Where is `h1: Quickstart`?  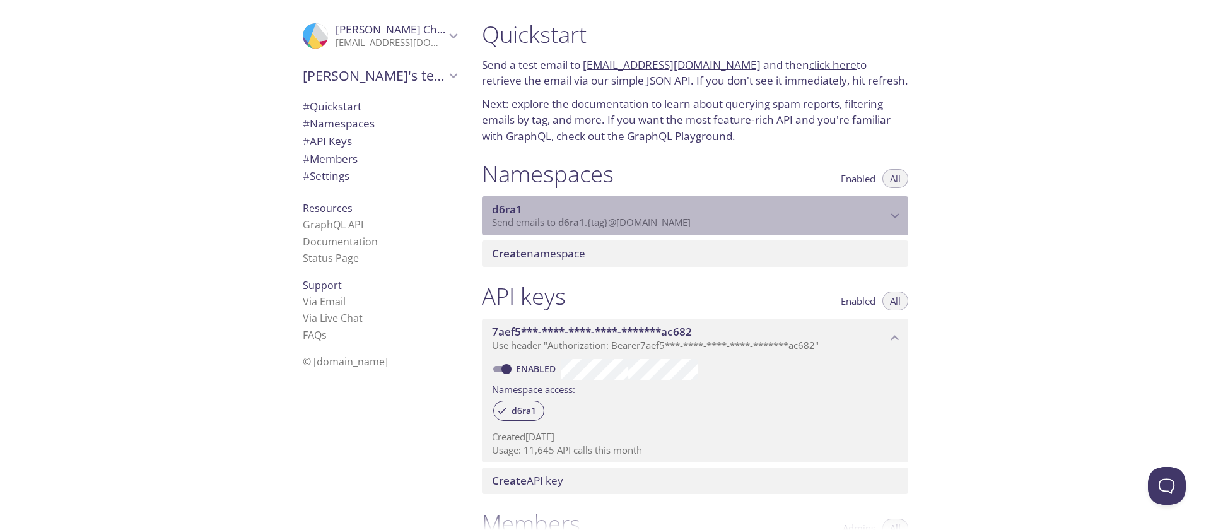 h1: Quickstart is located at coordinates (695, 34).